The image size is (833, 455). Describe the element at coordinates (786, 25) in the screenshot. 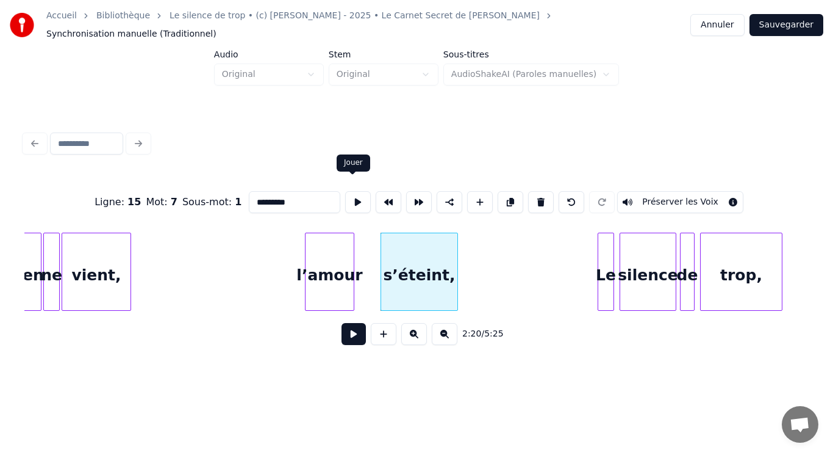

I see `button: Sauvegarder` at that location.